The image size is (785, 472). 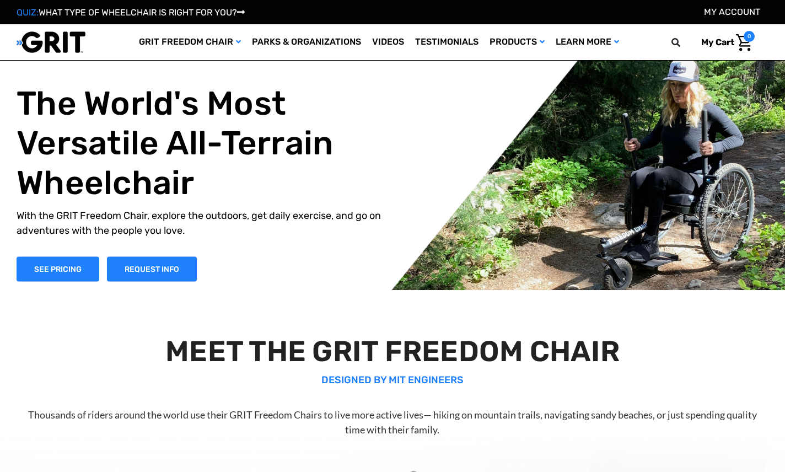 What do you see at coordinates (684, 42) in the screenshot?
I see `input: Search` at bounding box center [684, 42].